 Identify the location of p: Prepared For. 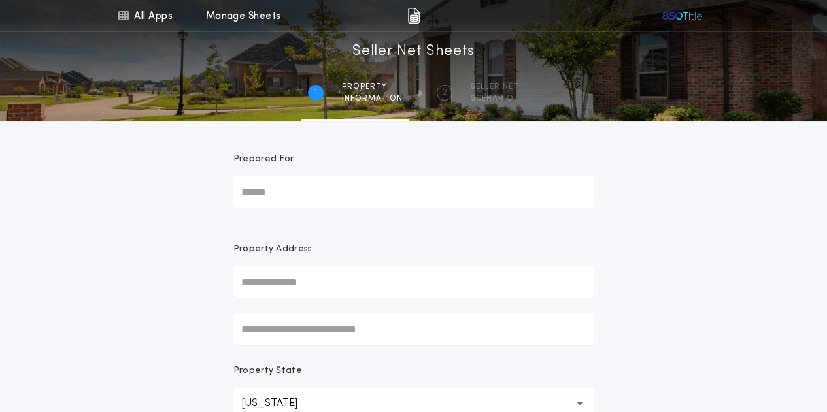
(263, 159).